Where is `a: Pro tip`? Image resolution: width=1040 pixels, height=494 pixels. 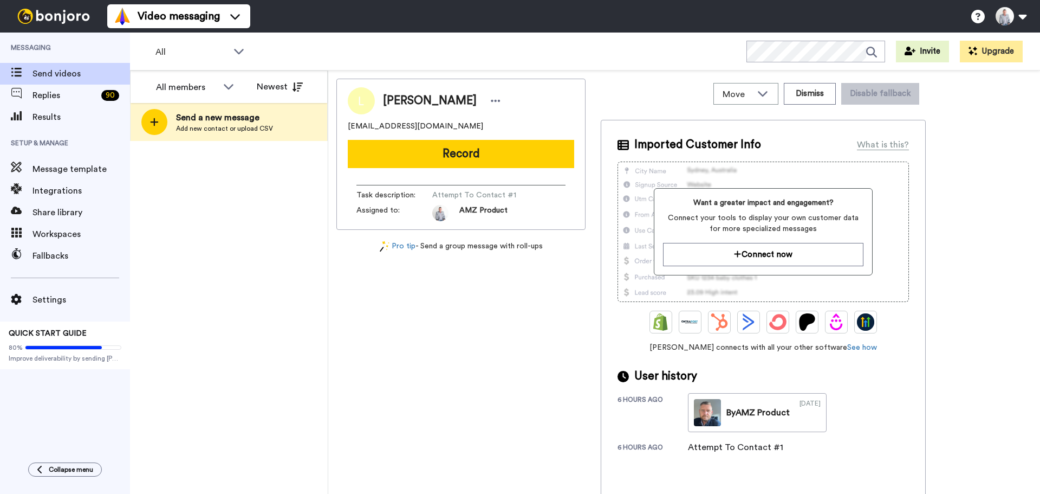 a: Pro tip is located at coordinates (398, 246).